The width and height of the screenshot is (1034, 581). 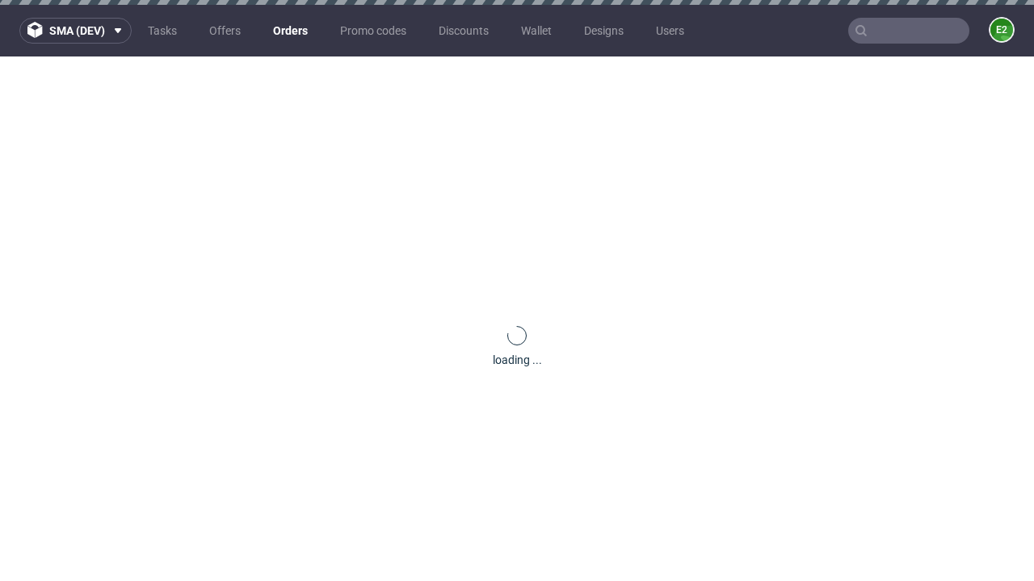 What do you see at coordinates (373, 31) in the screenshot?
I see `a: Promo codes` at bounding box center [373, 31].